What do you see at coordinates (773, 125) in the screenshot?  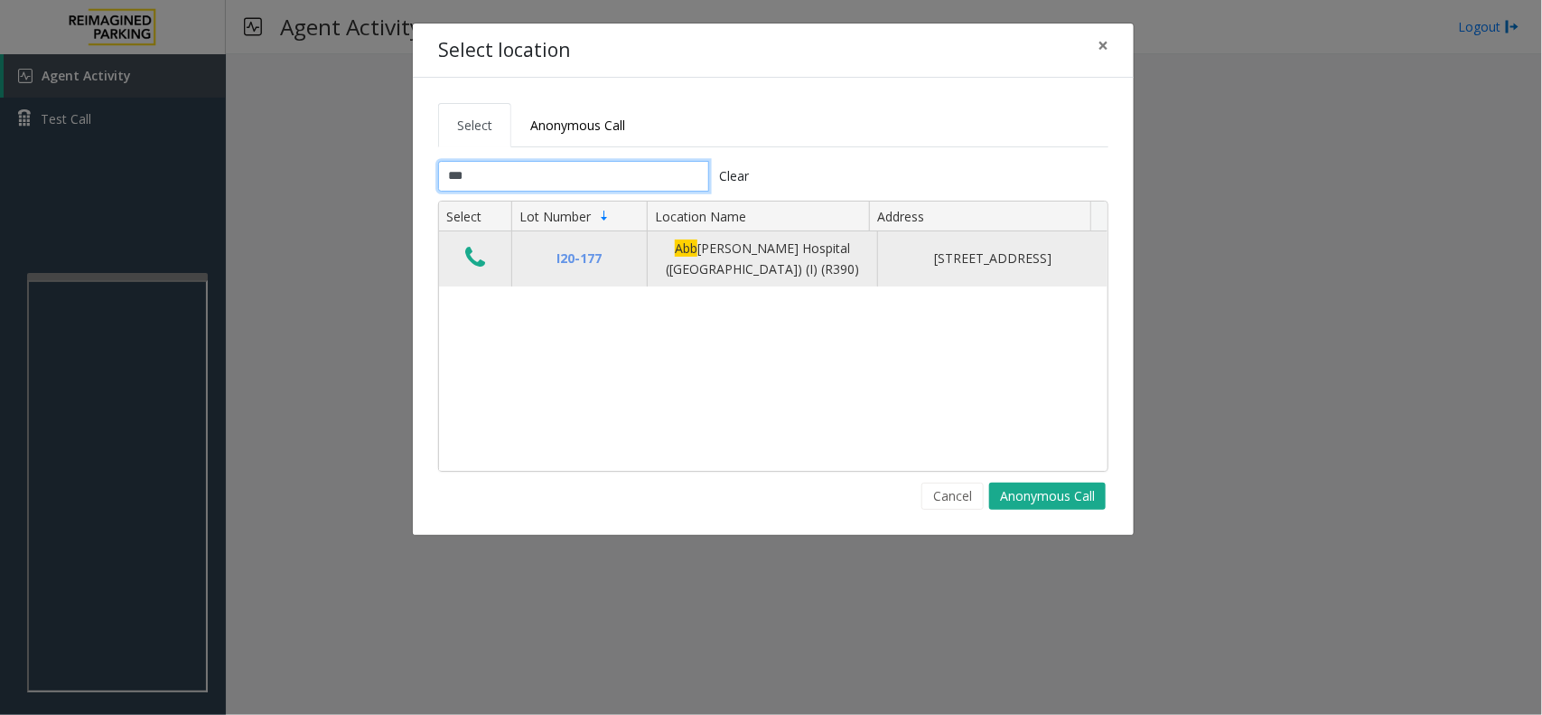 I see `ul: Tabs` at bounding box center [773, 125].